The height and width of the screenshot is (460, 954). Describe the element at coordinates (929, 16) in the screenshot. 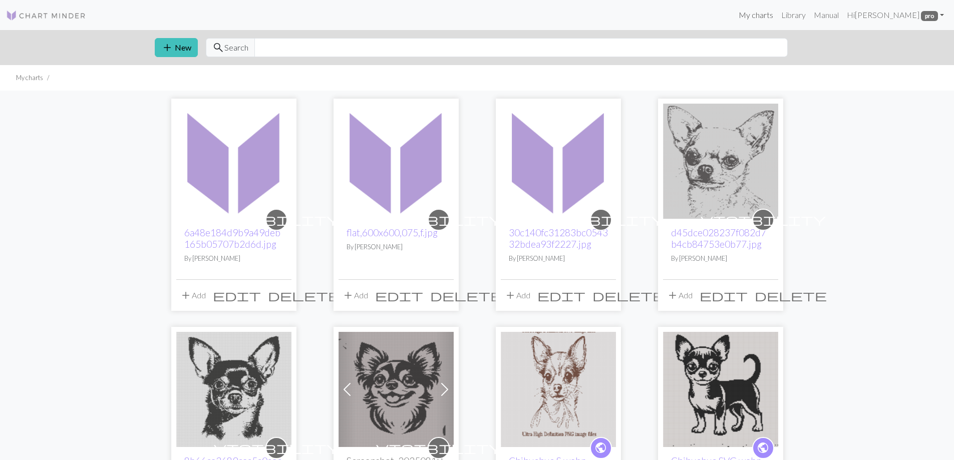

I see `span: pro` at that location.